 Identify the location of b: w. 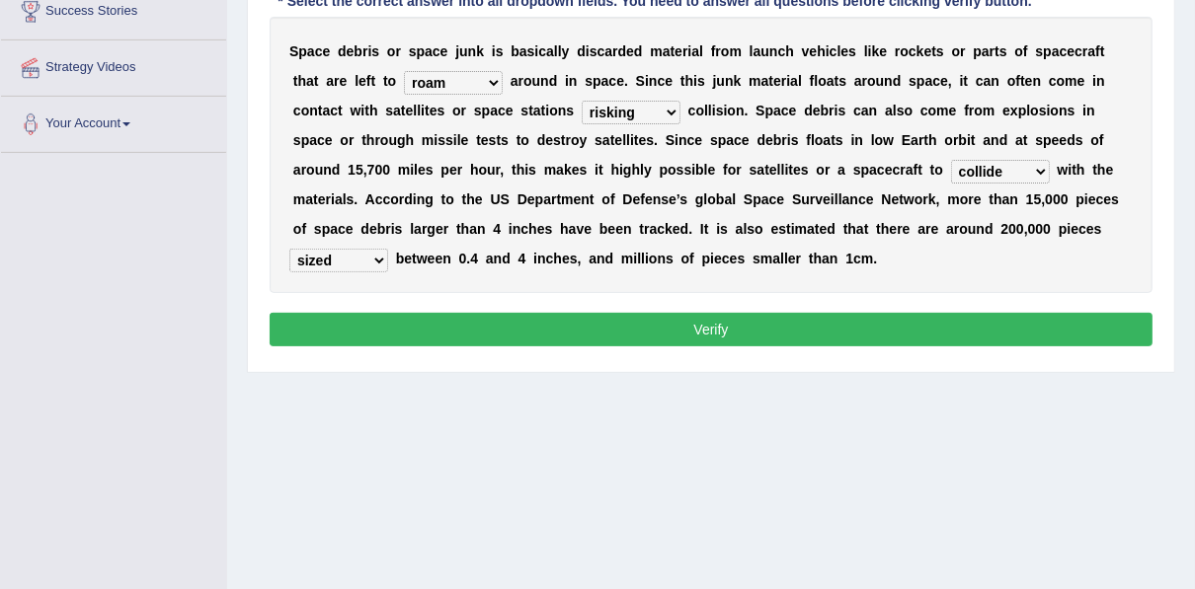
(355, 111).